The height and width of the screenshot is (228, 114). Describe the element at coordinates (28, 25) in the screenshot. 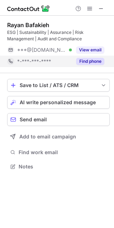

I see `div: Rayan Bafakieh` at that location.